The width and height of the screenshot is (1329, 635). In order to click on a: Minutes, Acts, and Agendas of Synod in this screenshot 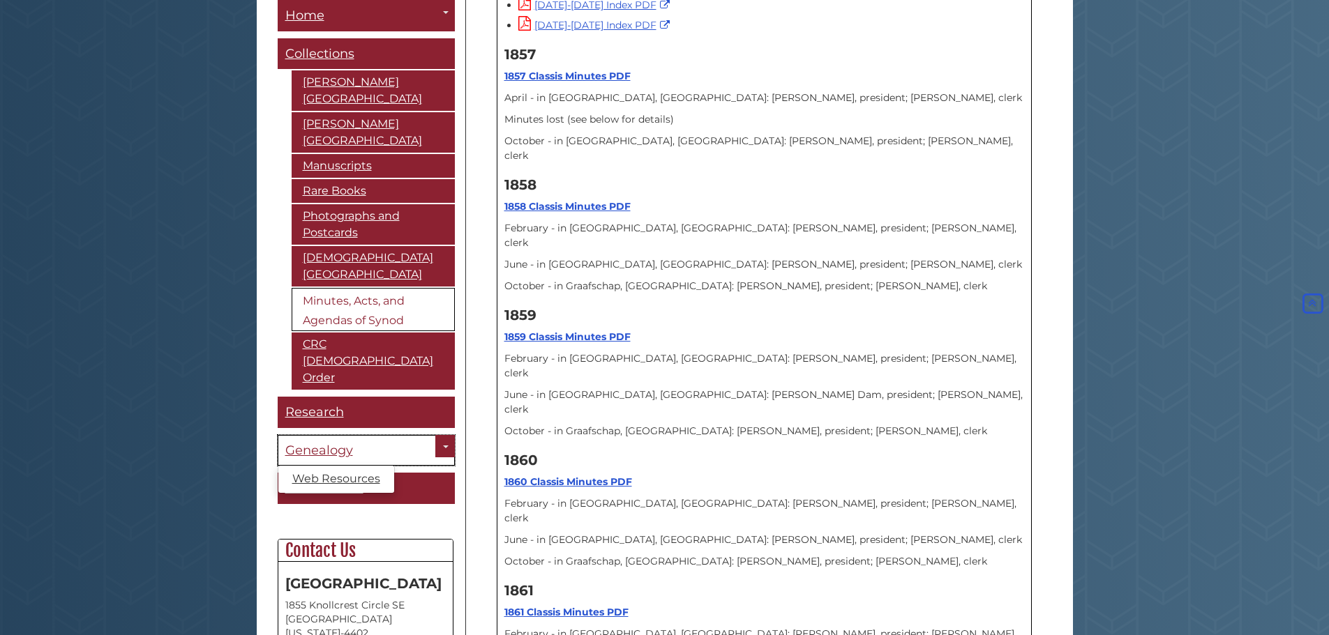, I will do `click(373, 310)`.